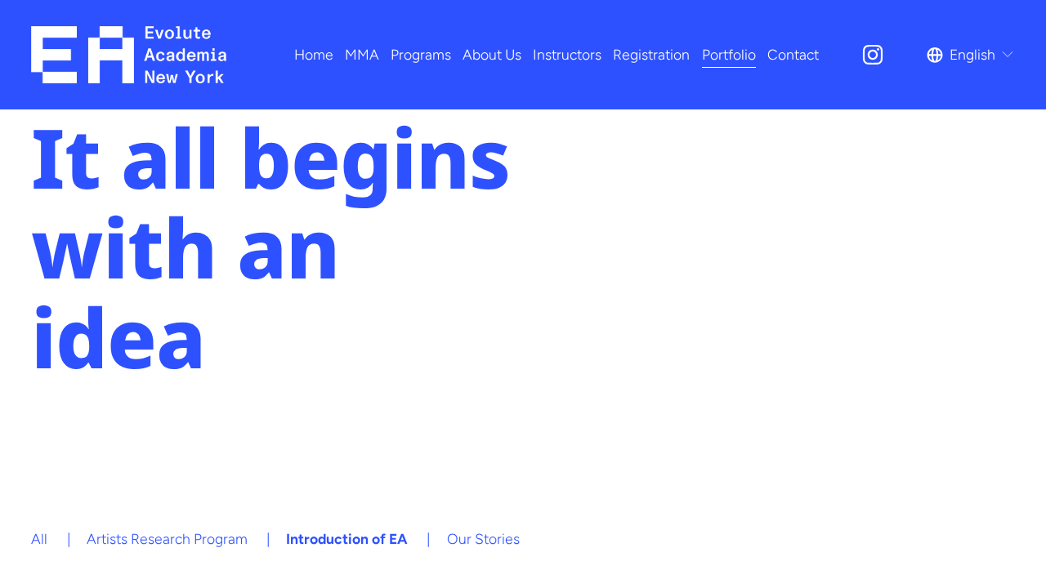 This screenshot has width=1046, height=588. What do you see at coordinates (729, 54) in the screenshot?
I see `a: Portfolio` at bounding box center [729, 54].